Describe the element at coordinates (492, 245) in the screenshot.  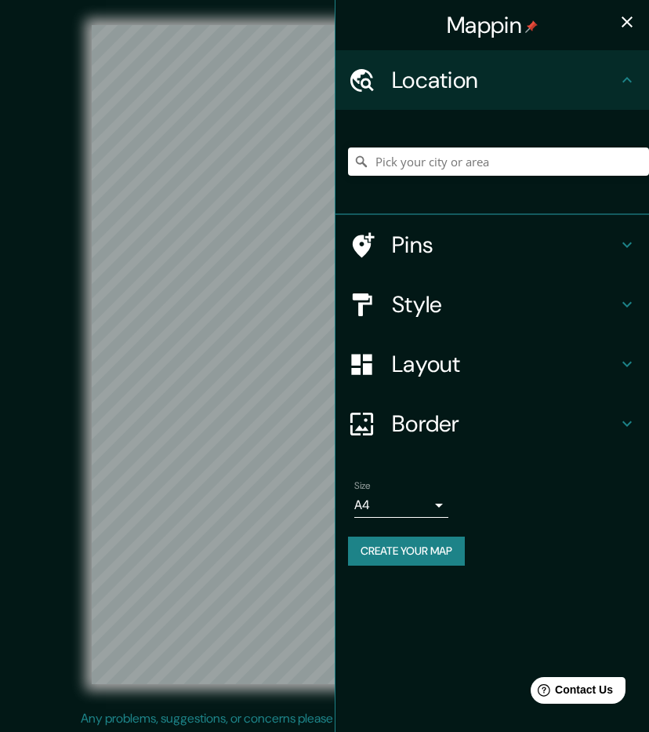
I see `div: Pins` at that location.